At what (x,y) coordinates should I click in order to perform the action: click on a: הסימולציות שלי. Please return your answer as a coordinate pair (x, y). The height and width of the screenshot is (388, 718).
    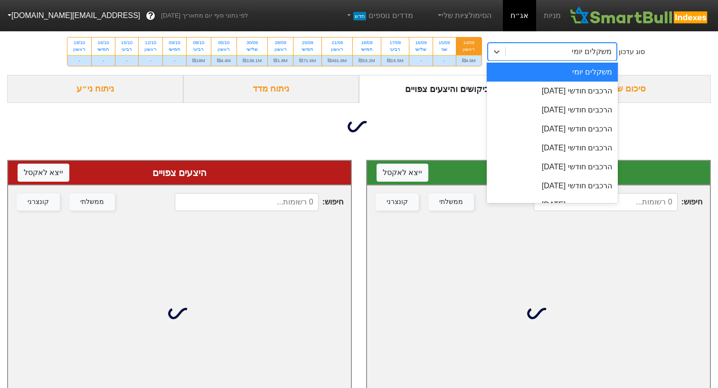
    Looking at the image, I should click on (464, 16).